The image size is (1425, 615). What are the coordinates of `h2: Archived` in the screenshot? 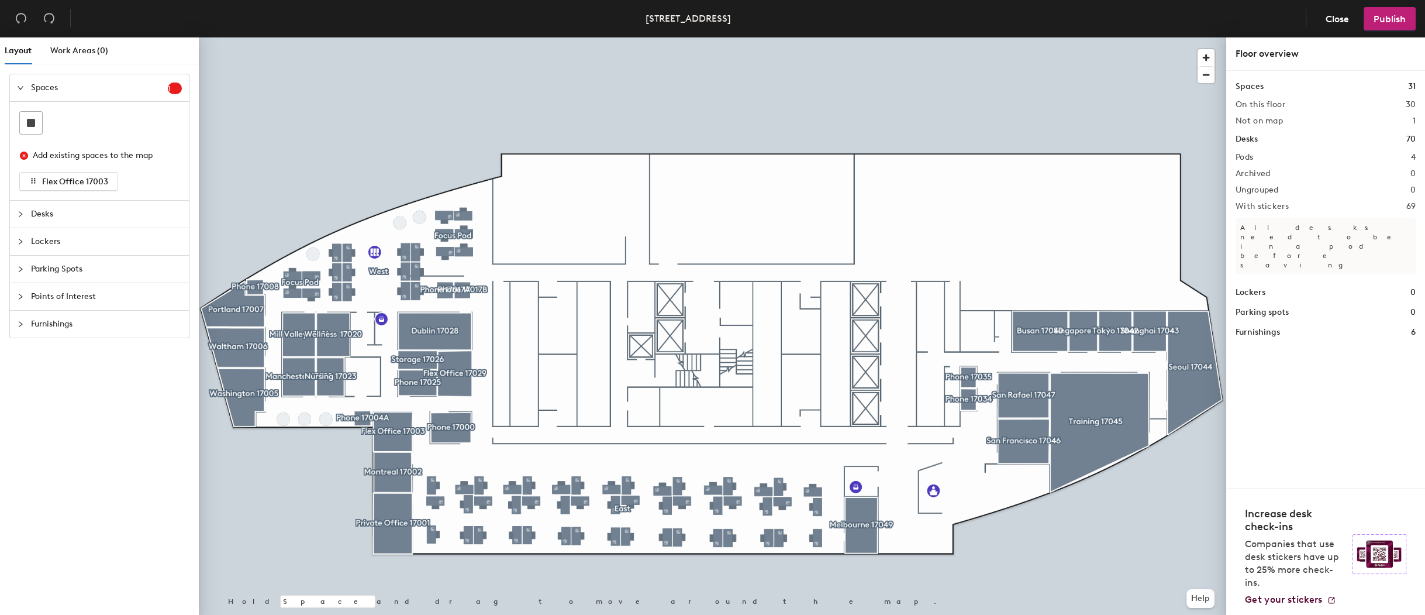 It's located at (1253, 174).